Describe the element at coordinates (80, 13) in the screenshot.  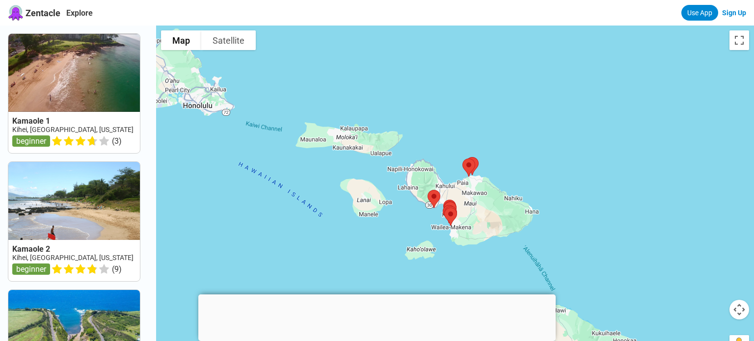
I see `a: Explore` at that location.